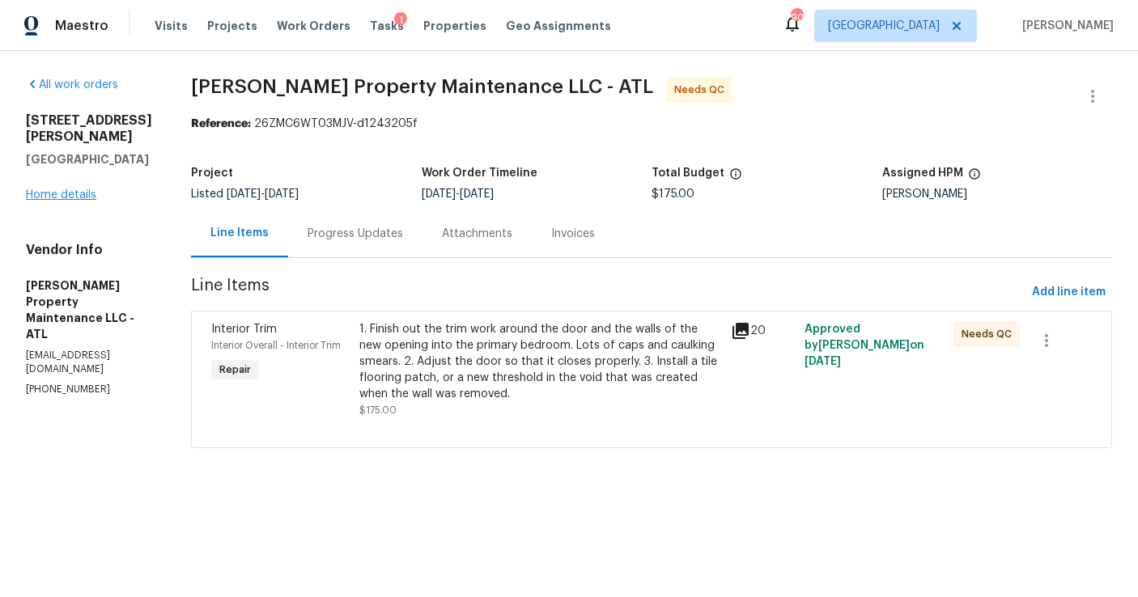 The width and height of the screenshot is (1138, 597). I want to click on h4: Vendor Info, so click(89, 250).